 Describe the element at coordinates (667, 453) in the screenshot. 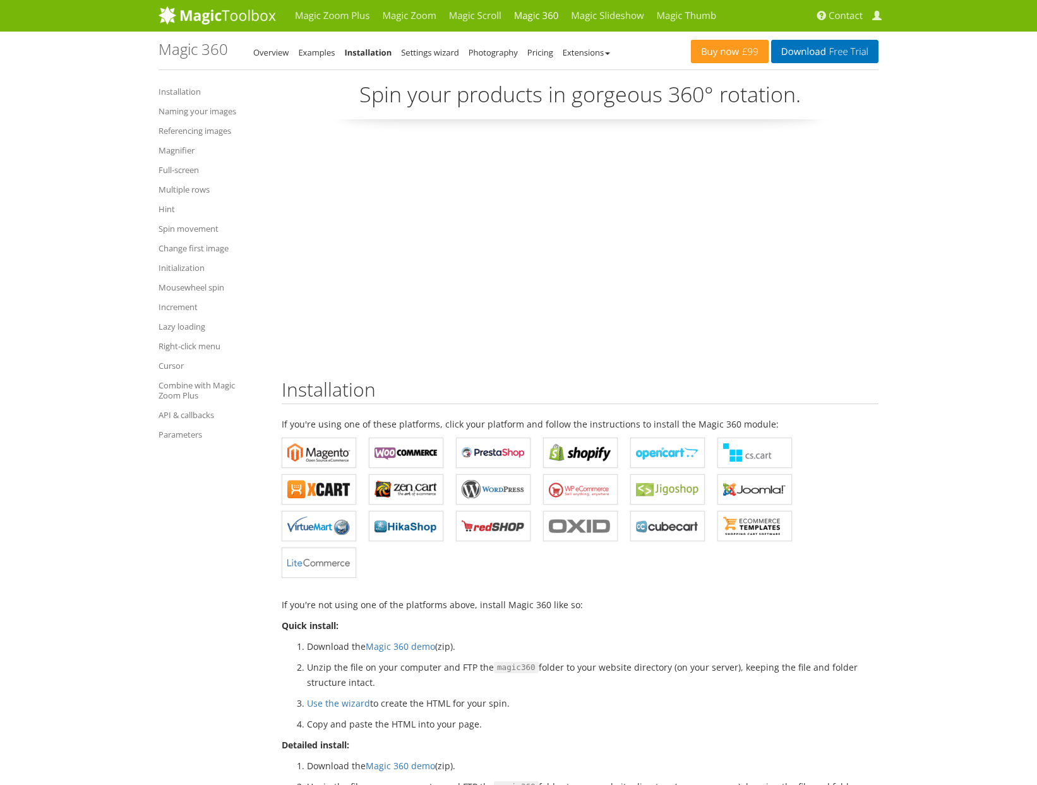

I see `a: Magic 360 for OpenCart` at that location.